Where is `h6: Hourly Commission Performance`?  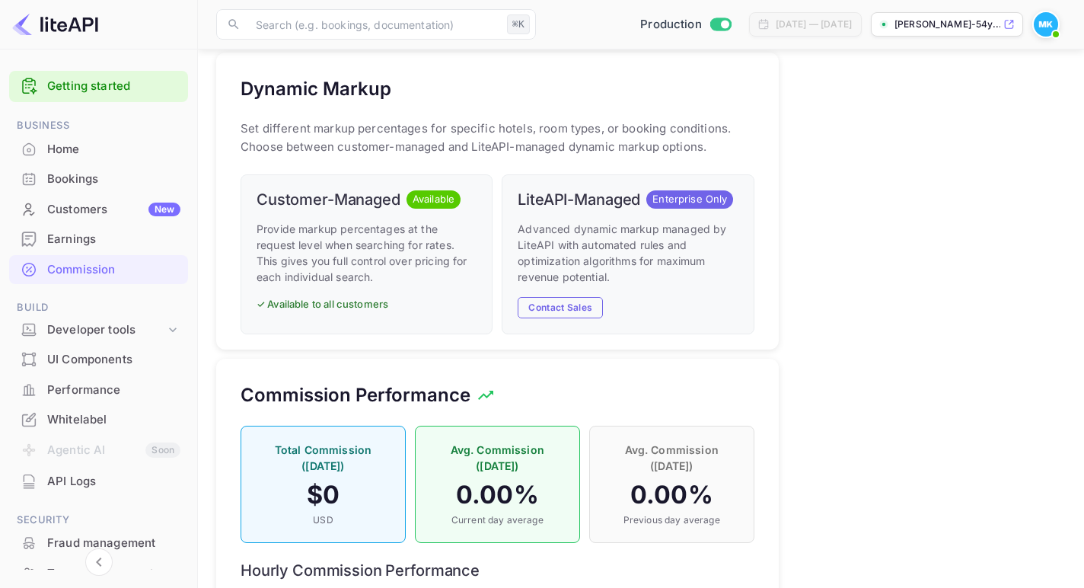
h6: Hourly Commission Performance is located at coordinates (497, 570).